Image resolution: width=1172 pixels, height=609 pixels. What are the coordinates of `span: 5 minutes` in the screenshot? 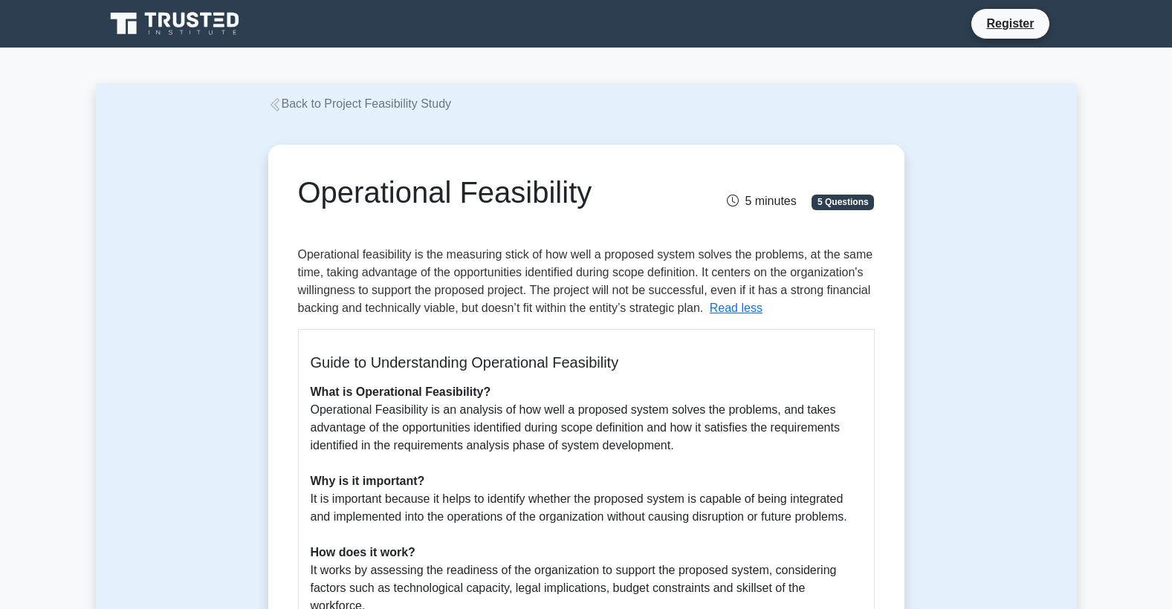 It's located at (761, 201).